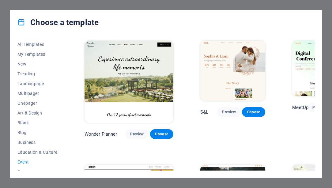 The width and height of the screenshot is (332, 188). I want to click on span: Education & Culture, so click(37, 152).